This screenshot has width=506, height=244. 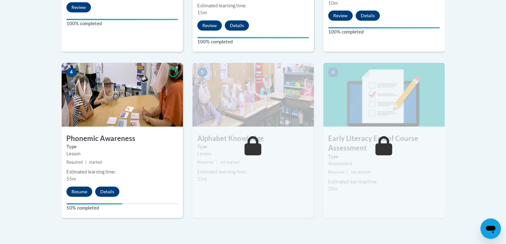 I want to click on span: started, so click(x=95, y=162).